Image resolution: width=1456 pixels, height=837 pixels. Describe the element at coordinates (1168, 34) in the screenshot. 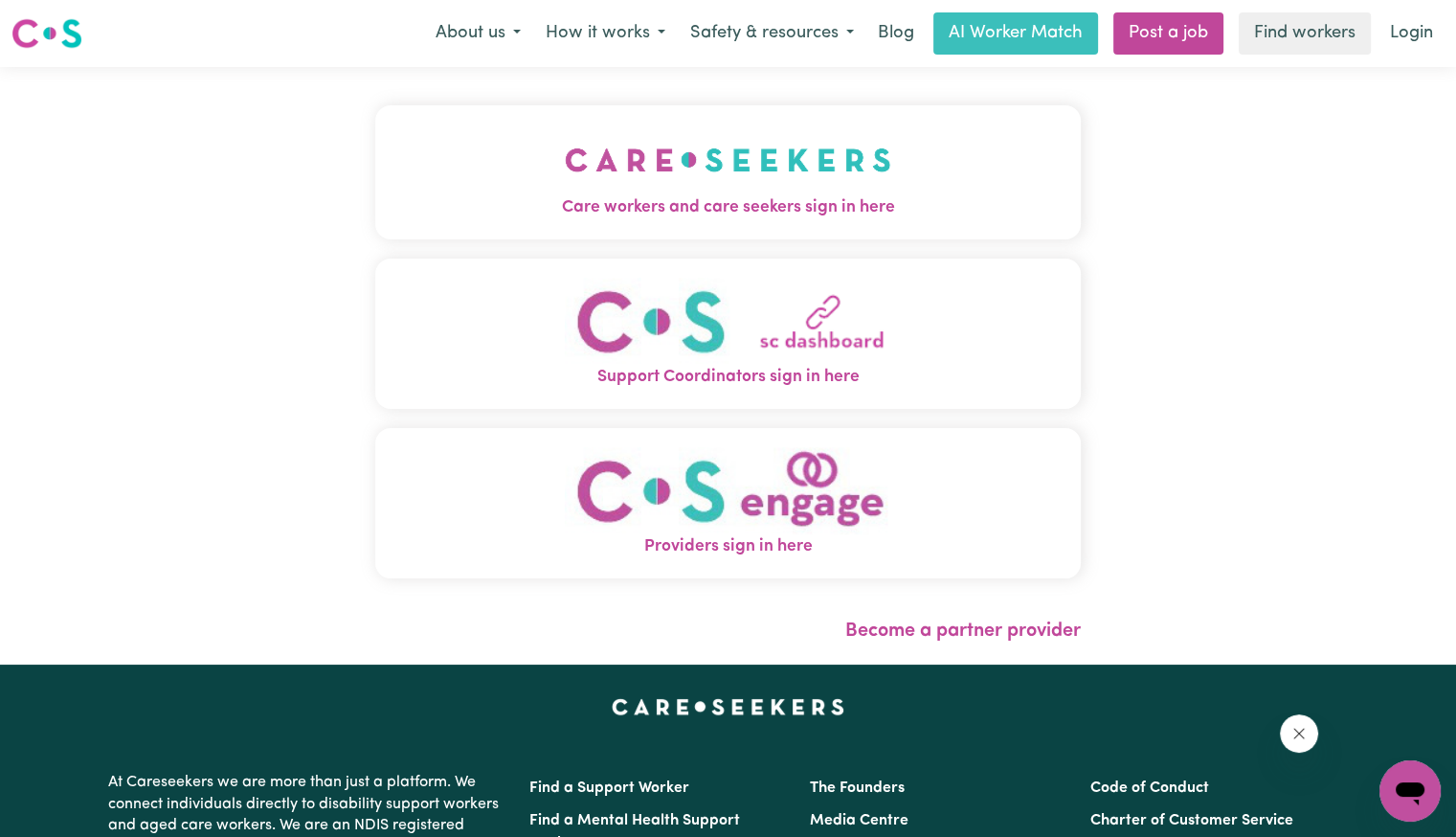

I see `a: Post a job` at that location.